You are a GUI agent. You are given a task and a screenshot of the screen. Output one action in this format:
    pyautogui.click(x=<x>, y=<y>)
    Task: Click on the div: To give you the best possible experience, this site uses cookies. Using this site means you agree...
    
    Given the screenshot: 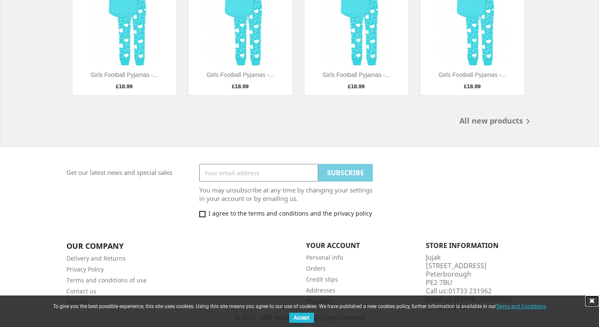 What is the action you would take?
    pyautogui.click(x=300, y=314)
    